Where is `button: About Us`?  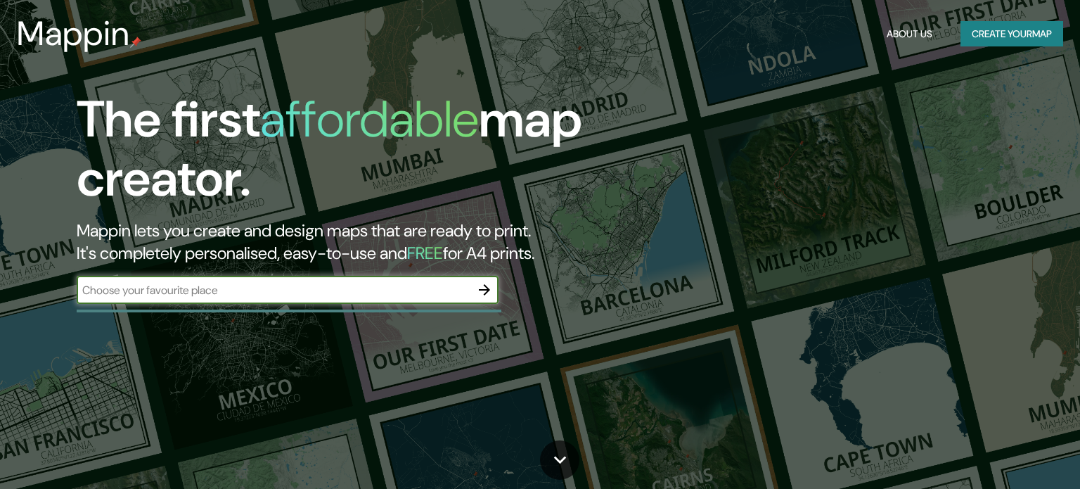 button: About Us is located at coordinates (909, 34).